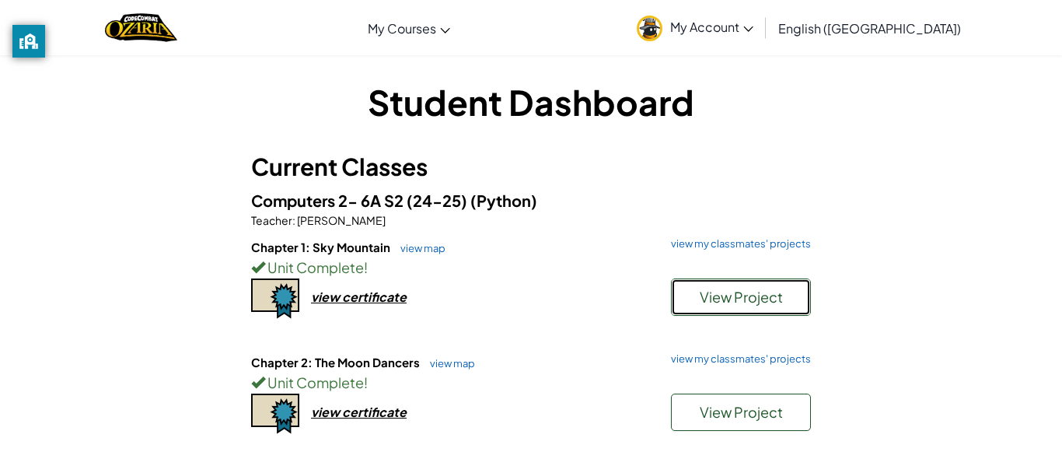 The image size is (1062, 466). I want to click on span: My Courses, so click(402, 28).